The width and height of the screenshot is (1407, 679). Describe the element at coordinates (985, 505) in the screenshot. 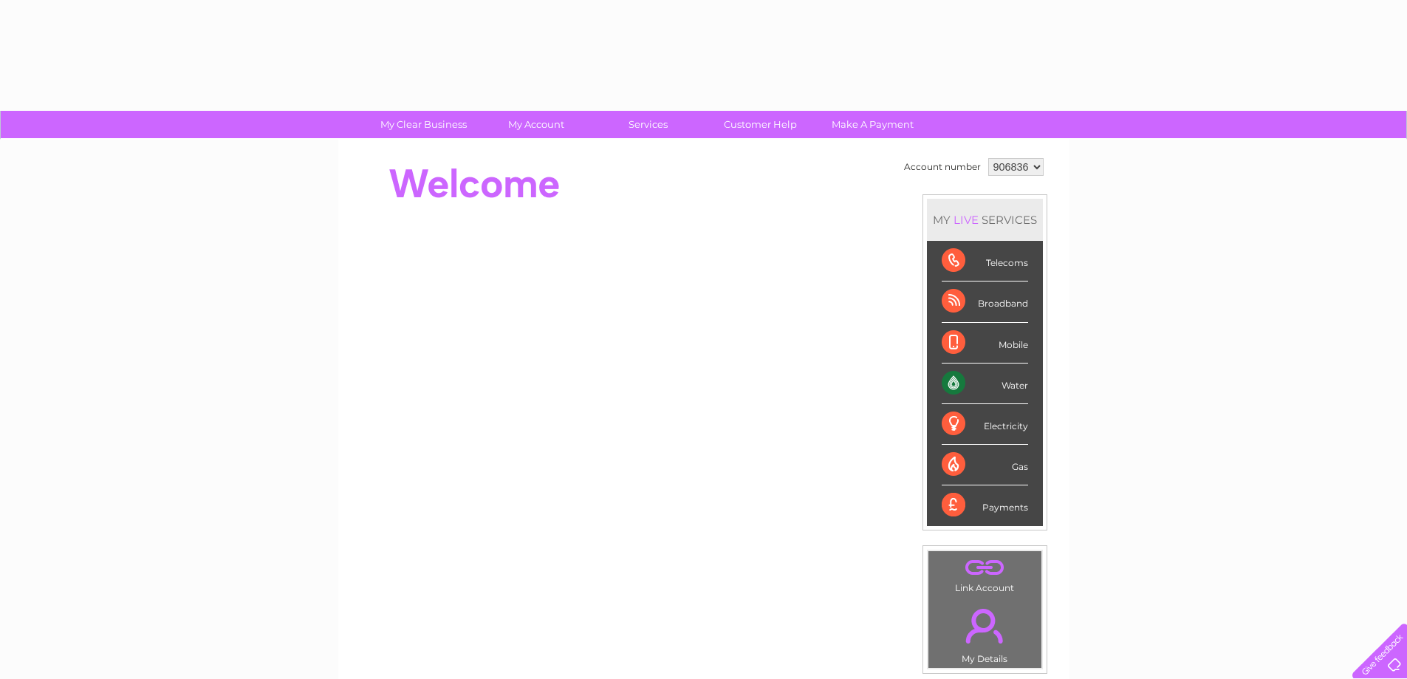

I see `div: Payments` at that location.